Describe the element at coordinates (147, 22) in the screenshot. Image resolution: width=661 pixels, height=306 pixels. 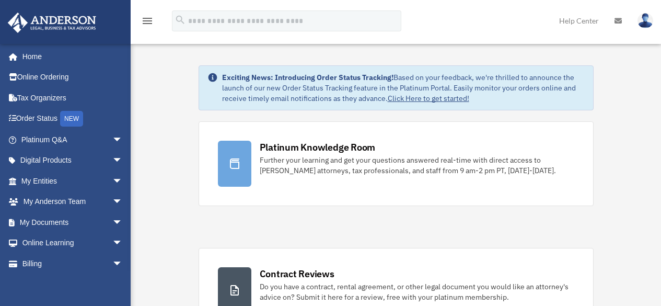
I see `a: menu` at that location.